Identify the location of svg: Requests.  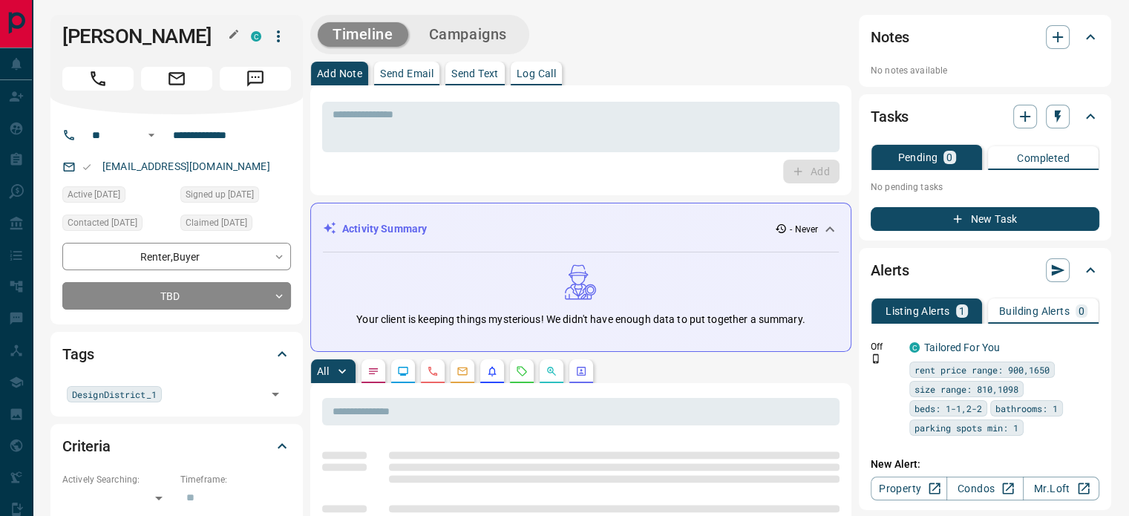
(522, 371).